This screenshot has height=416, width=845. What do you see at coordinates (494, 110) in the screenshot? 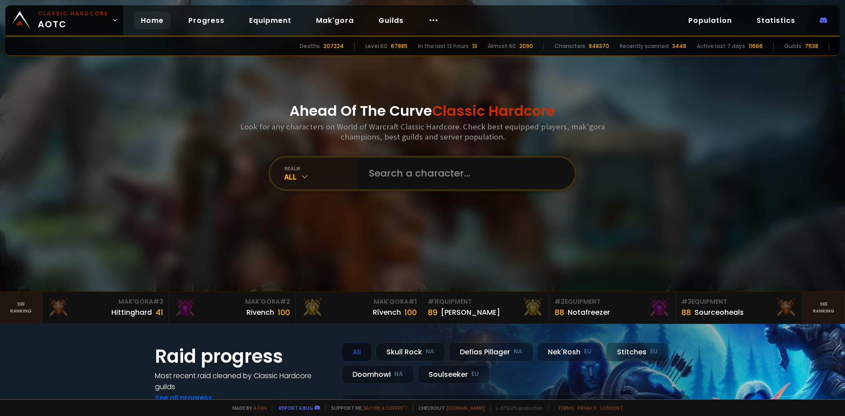
I see `span: Classic Hardcore` at bounding box center [494, 110].